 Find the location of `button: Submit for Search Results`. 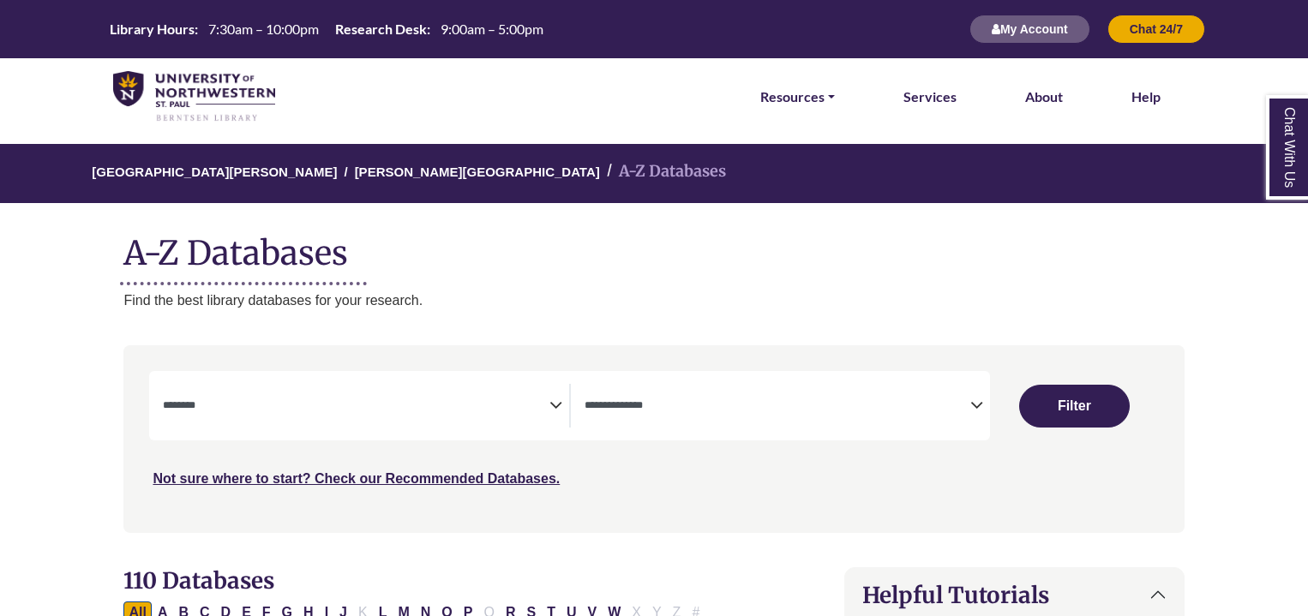

button: Submit for Search Results is located at coordinates (1074, 406).